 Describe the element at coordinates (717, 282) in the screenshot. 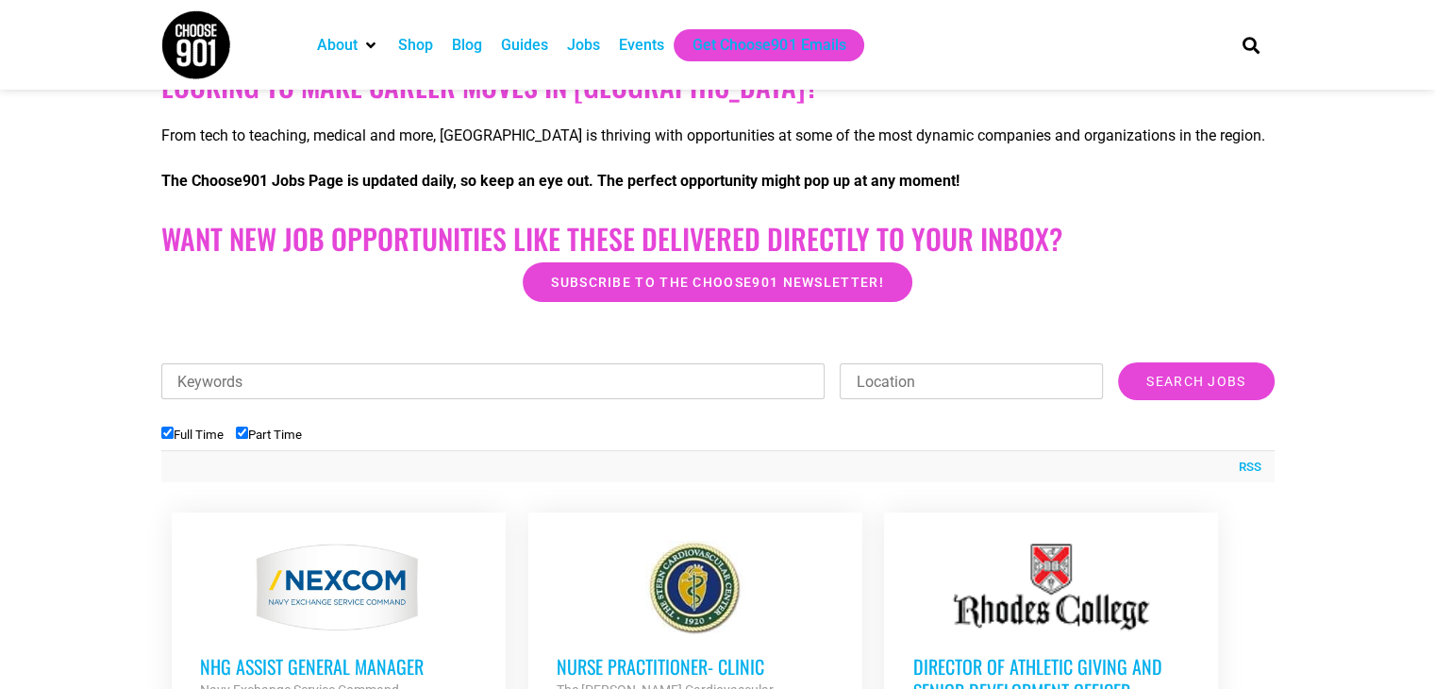

I see `span: Subscribe to the Choose901 newsletter!` at that location.